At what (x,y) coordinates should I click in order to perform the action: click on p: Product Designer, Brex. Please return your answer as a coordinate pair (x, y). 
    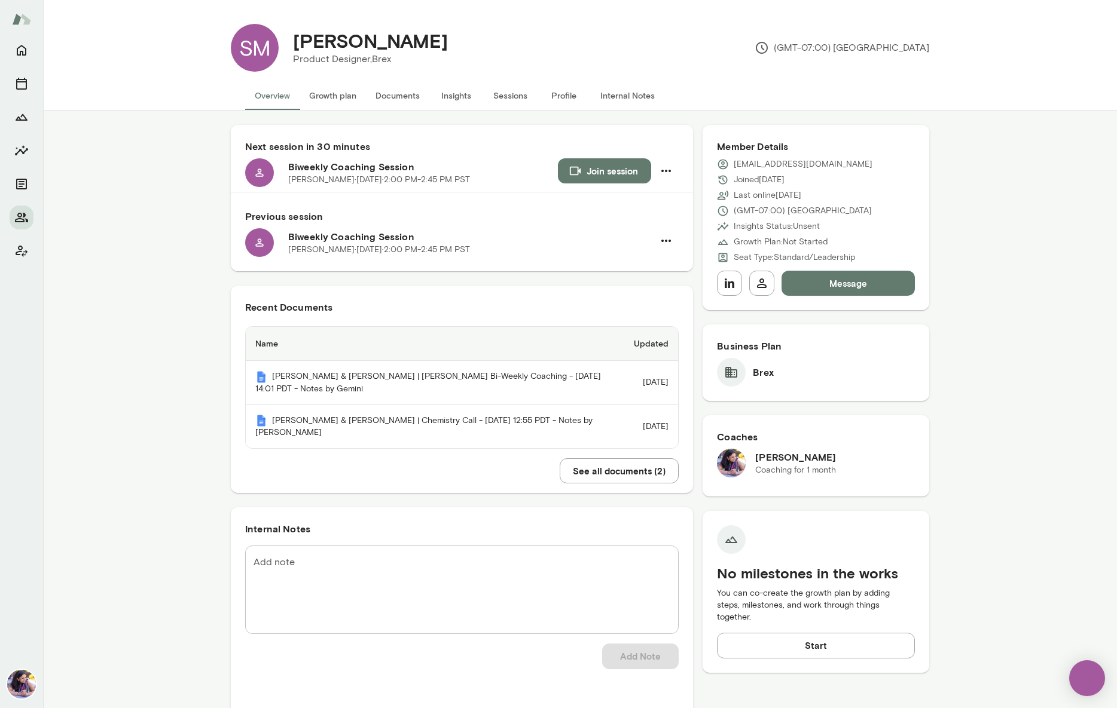
    Looking at the image, I should click on (370, 59).